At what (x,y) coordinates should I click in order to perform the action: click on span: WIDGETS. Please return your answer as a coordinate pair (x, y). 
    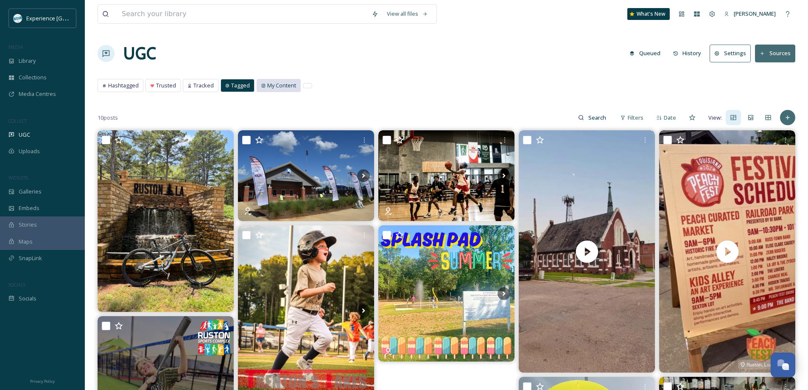
    Looking at the image, I should click on (18, 177).